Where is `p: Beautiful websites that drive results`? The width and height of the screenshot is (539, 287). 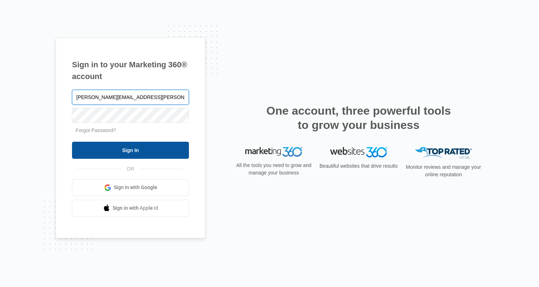 p: Beautiful websites that drive results is located at coordinates (359, 166).